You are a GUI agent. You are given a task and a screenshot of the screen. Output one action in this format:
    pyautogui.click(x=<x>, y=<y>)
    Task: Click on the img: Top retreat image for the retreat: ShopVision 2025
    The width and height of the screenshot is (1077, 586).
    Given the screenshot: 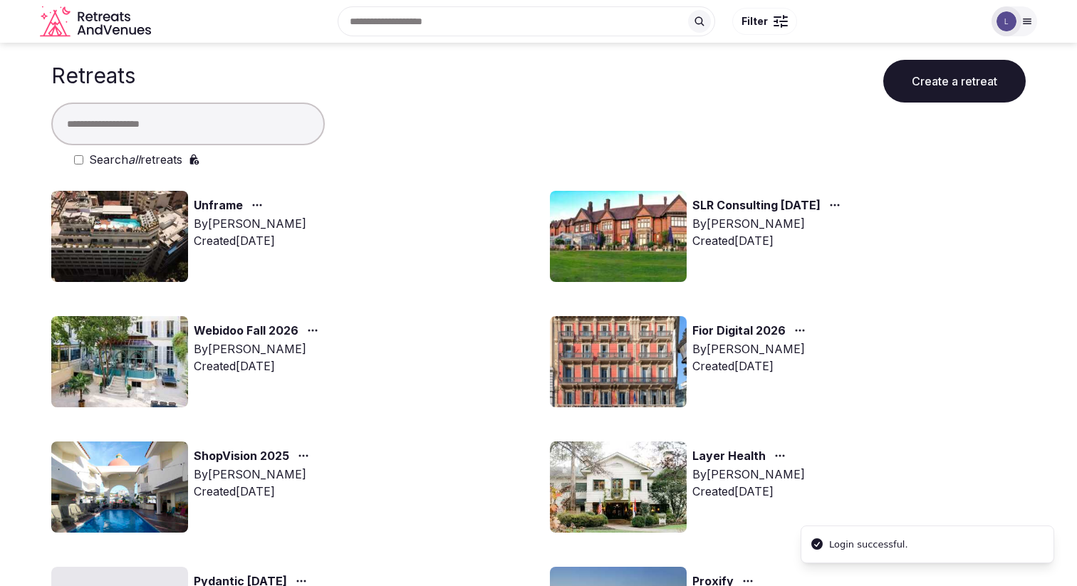 What is the action you would take?
    pyautogui.click(x=120, y=487)
    